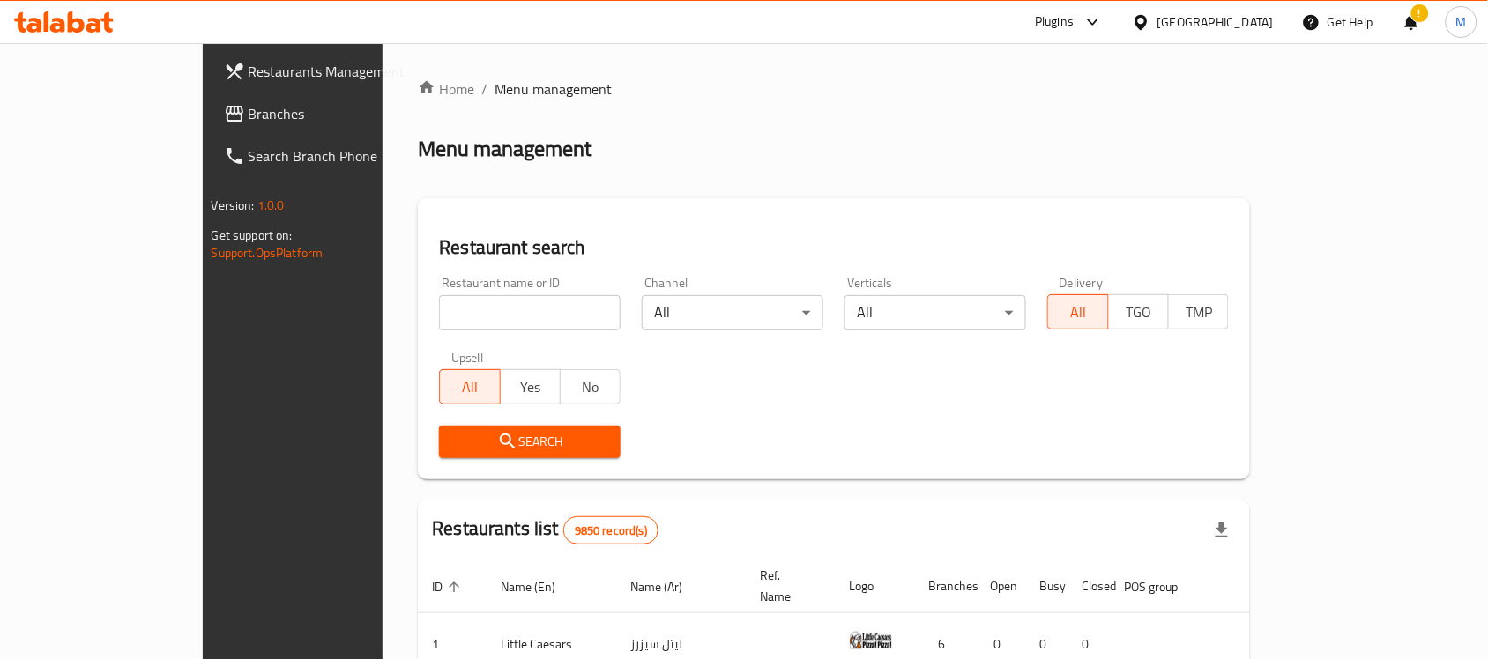 This screenshot has height=659, width=1488. I want to click on h2: Menu management, so click(504, 149).